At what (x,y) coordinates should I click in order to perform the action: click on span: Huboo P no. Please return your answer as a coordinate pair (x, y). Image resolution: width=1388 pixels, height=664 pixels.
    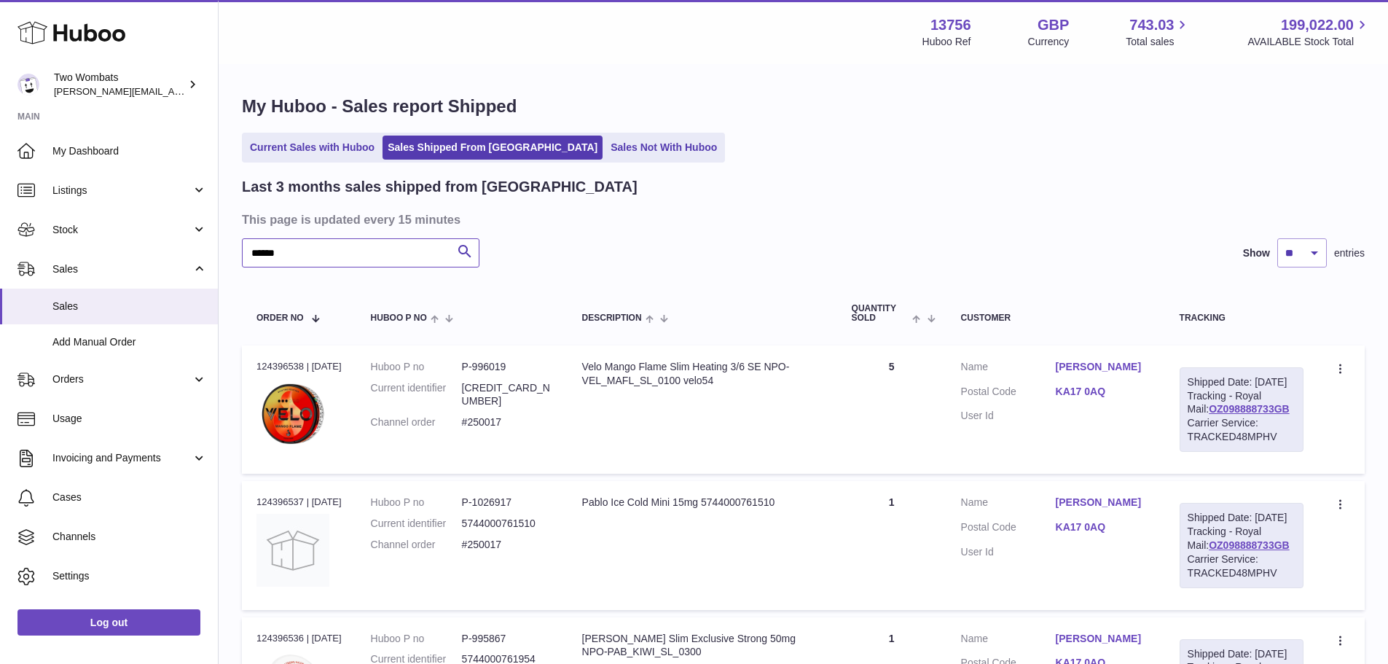
    Looking at the image, I should click on (399, 318).